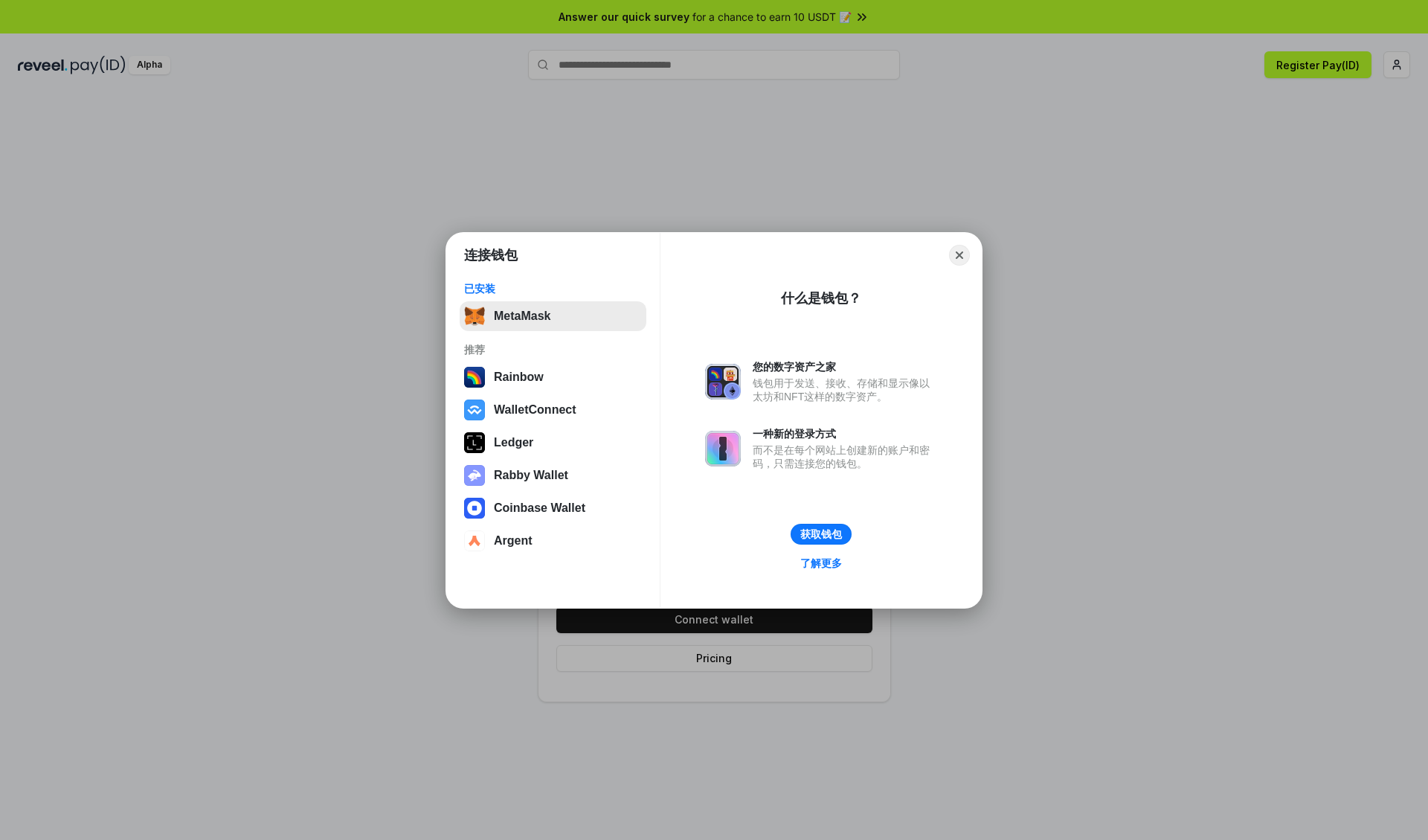 The image size is (1428, 840). I want to click on button: Coinbase Wallet, so click(553, 508).